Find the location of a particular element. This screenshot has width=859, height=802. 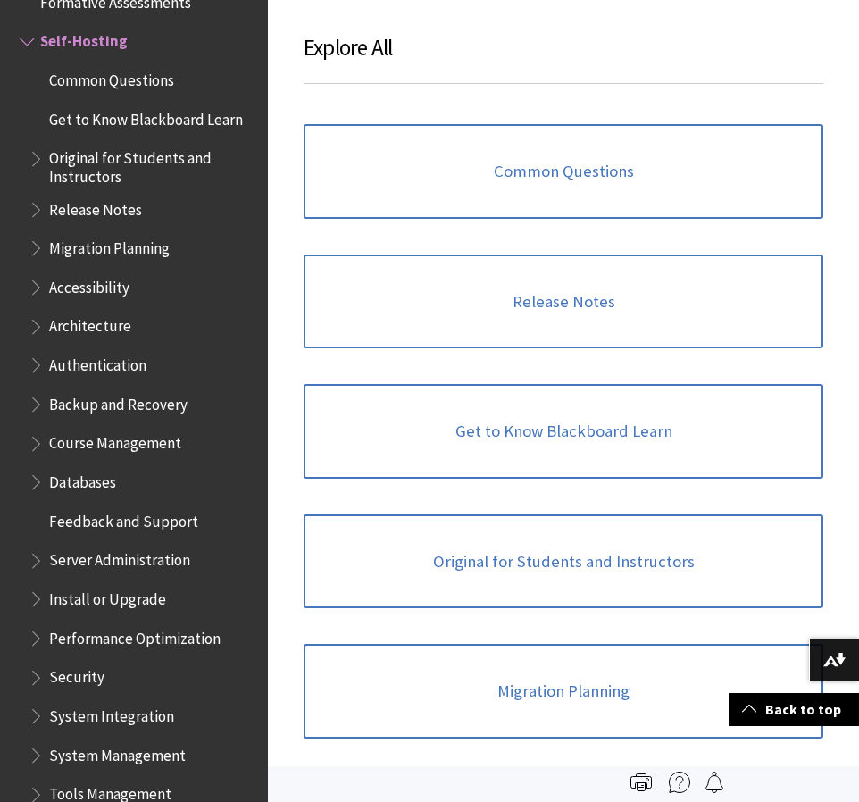

span: Authentication is located at coordinates (97, 362).